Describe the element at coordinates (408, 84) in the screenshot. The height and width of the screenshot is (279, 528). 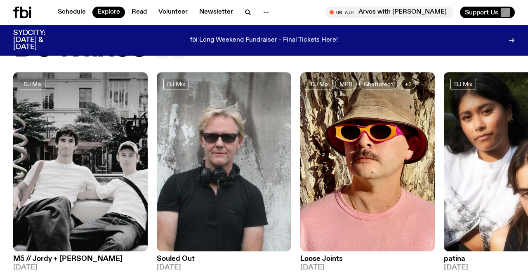
I see `span: +2` at that location.